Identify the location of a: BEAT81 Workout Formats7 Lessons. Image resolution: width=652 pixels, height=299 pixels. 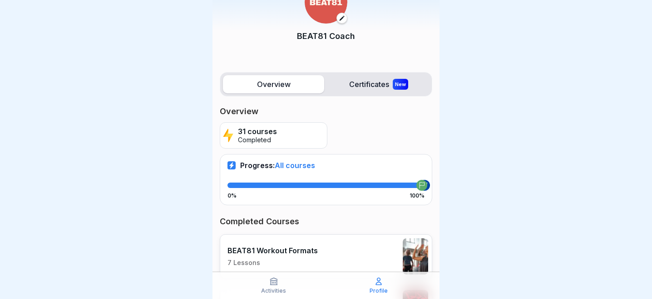
(326, 257).